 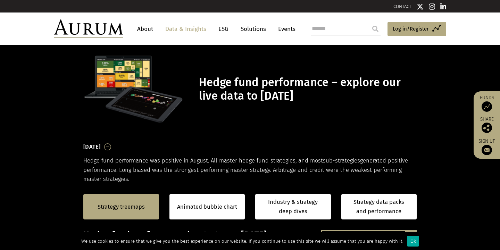 I want to click on span: sub-strategies, so click(x=341, y=160).